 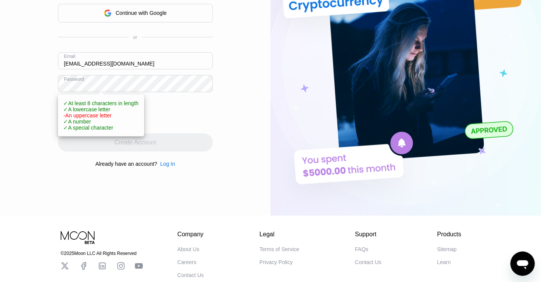 What do you see at coordinates (189, 250) in the screenshot?
I see `div: About Us` at bounding box center [189, 250].